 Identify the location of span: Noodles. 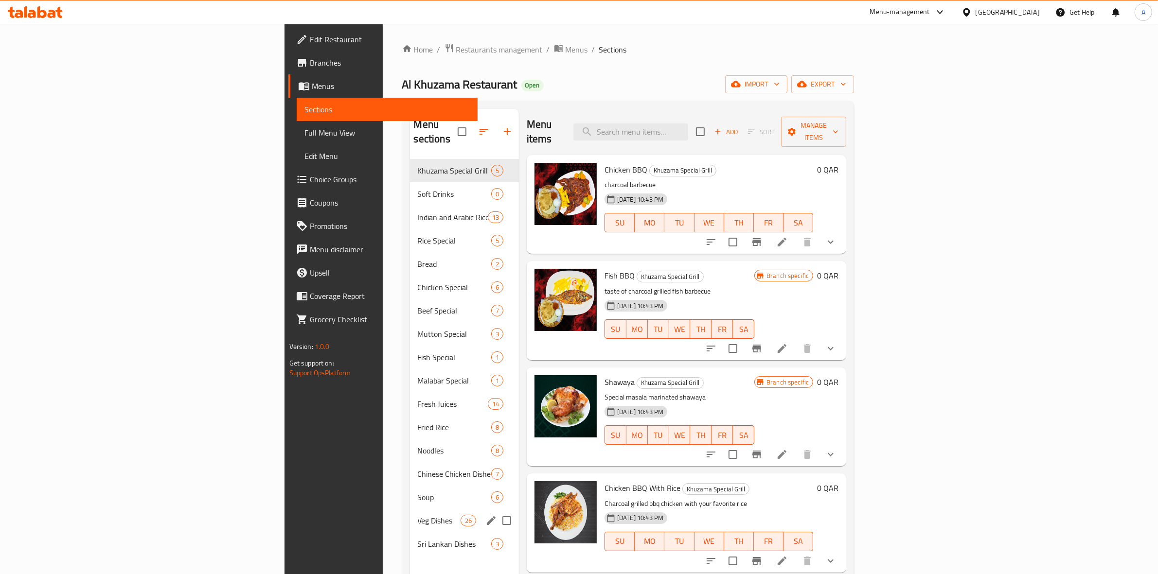
(454, 451).